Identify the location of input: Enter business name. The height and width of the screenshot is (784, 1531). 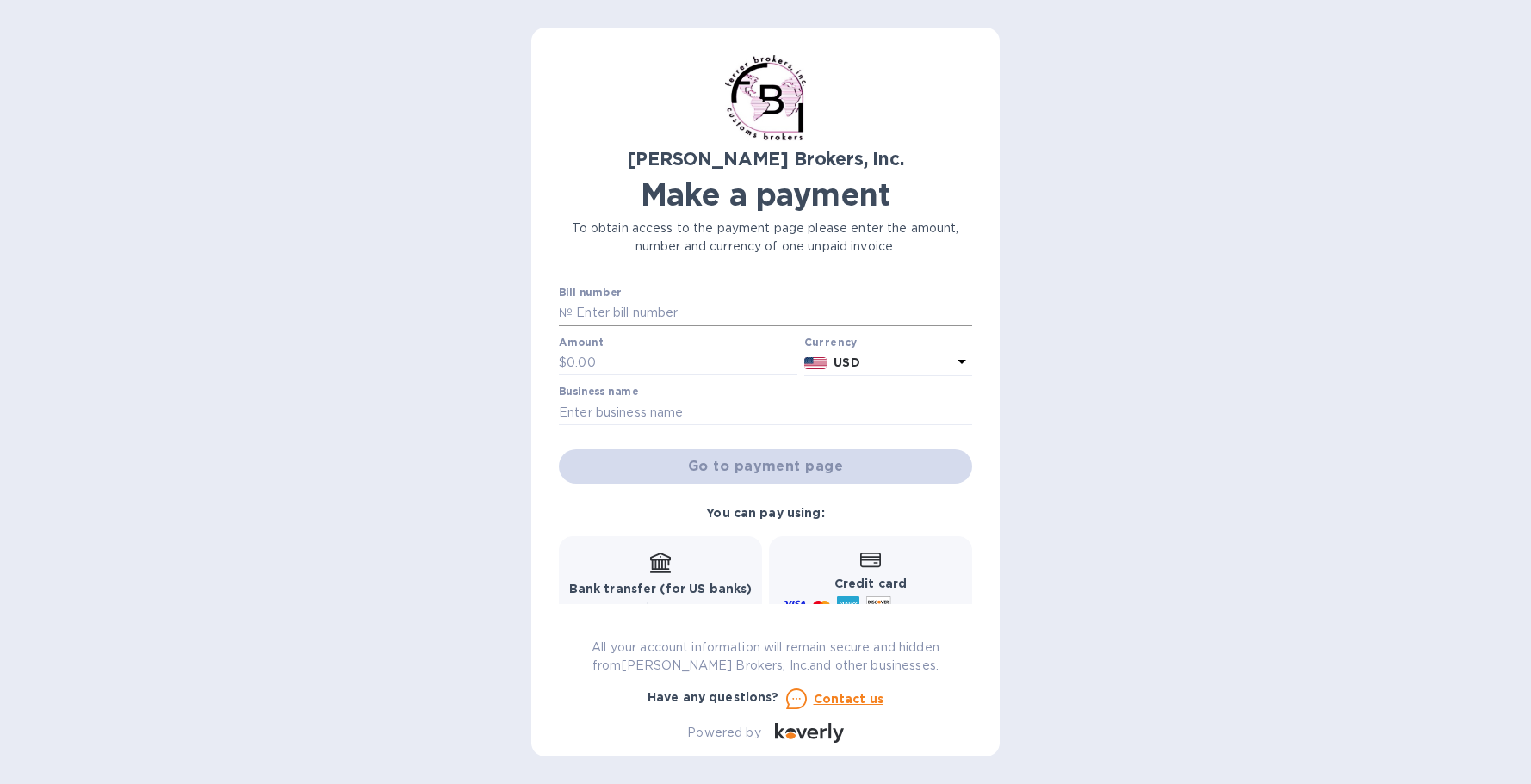
(766, 412).